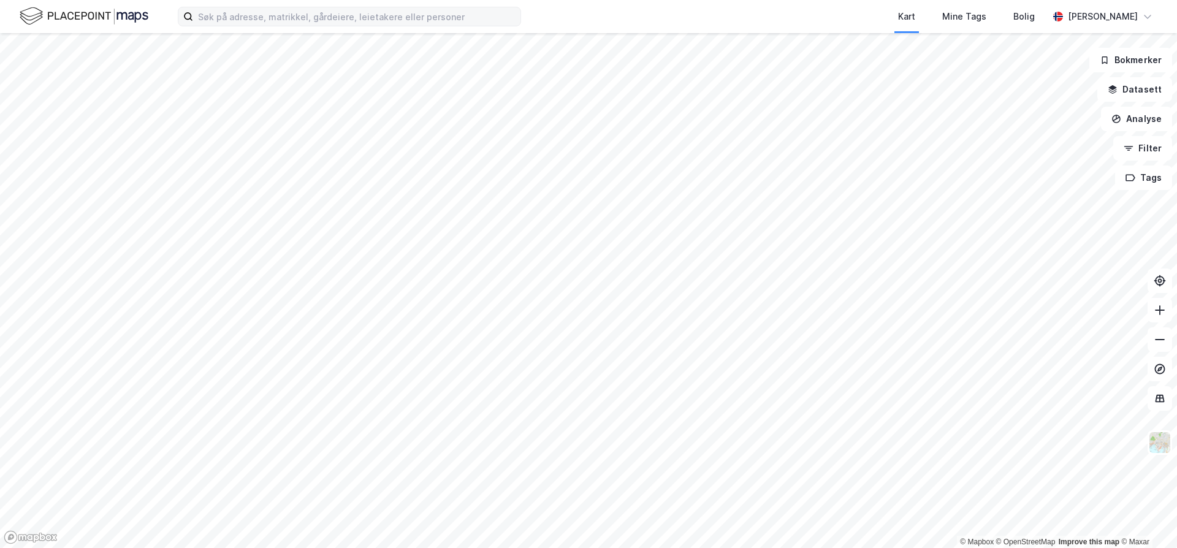 The height and width of the screenshot is (548, 1177). I want to click on input: Søk på adresse, matrikkel, gårdeiere, leietakere eller personer, so click(357, 17).